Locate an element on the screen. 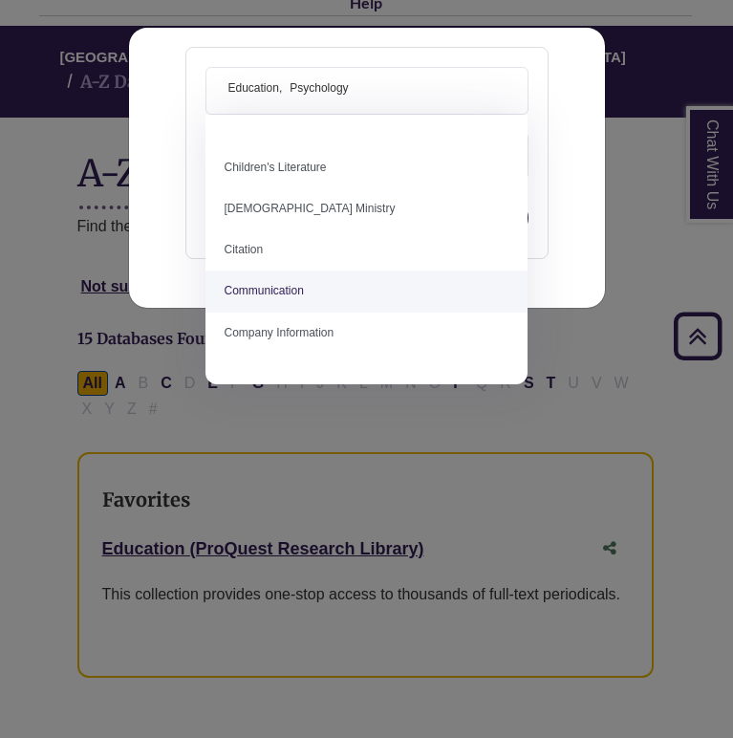 Image resolution: width=733 pixels, height=738 pixels. li: Criminal Justice is located at coordinates (367, 374).